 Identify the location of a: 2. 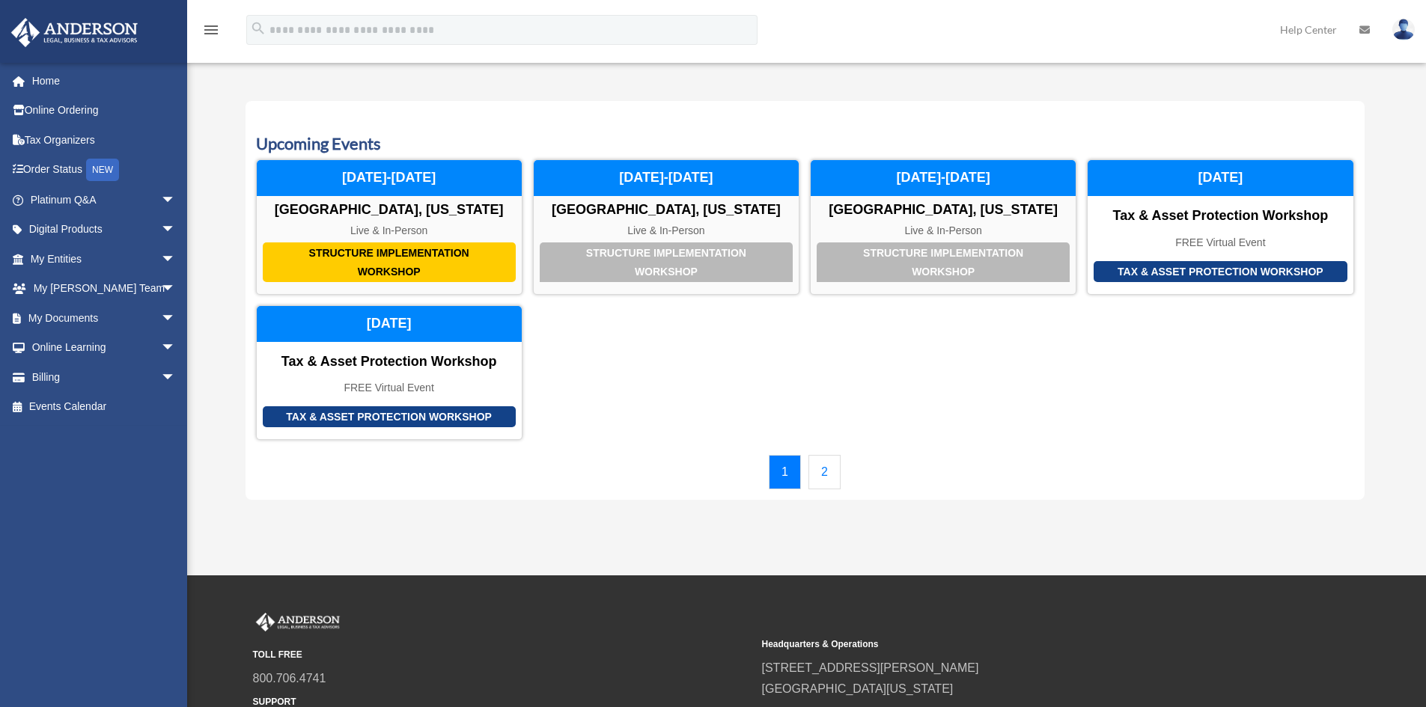
(824, 472).